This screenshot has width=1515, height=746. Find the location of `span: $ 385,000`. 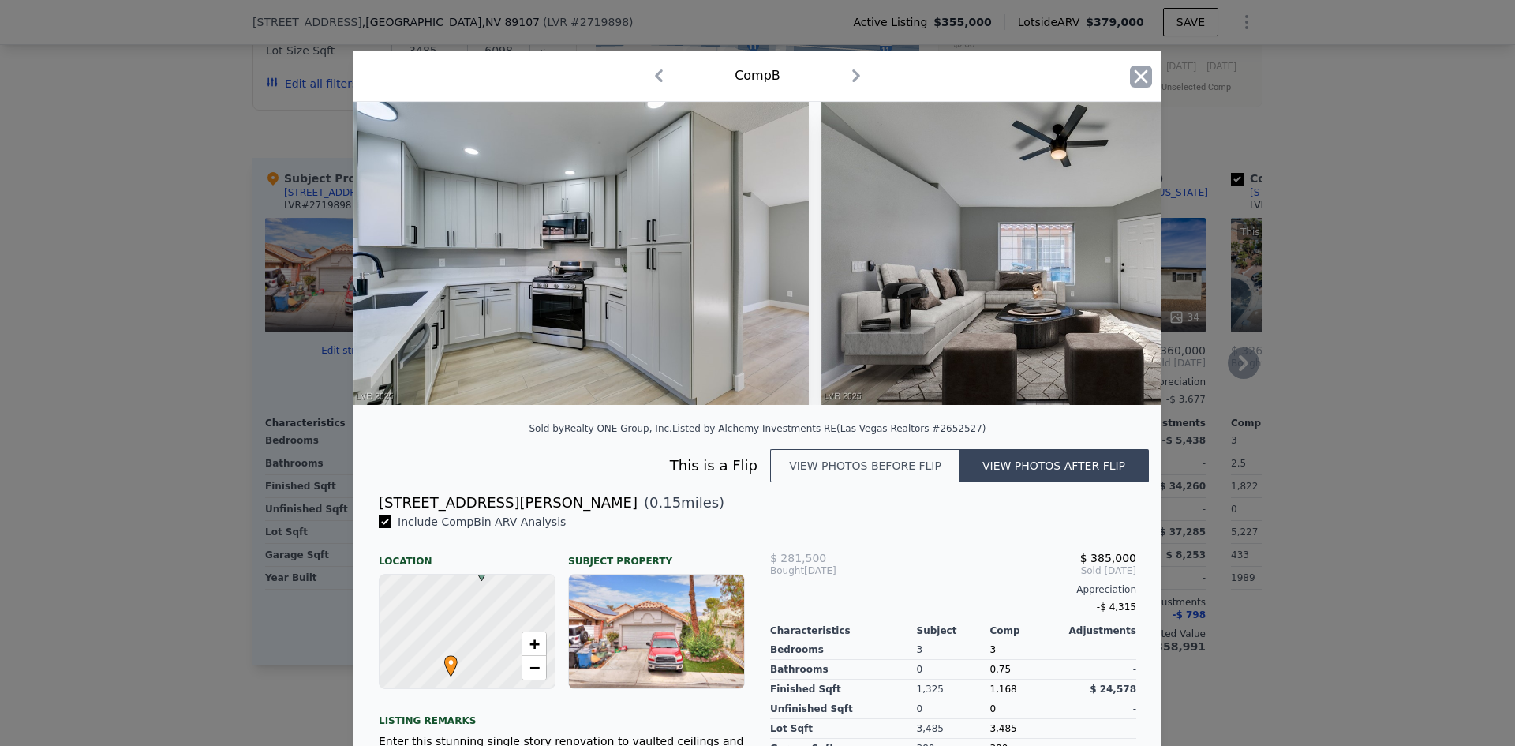

span: $ 385,000 is located at coordinates (1108, 558).